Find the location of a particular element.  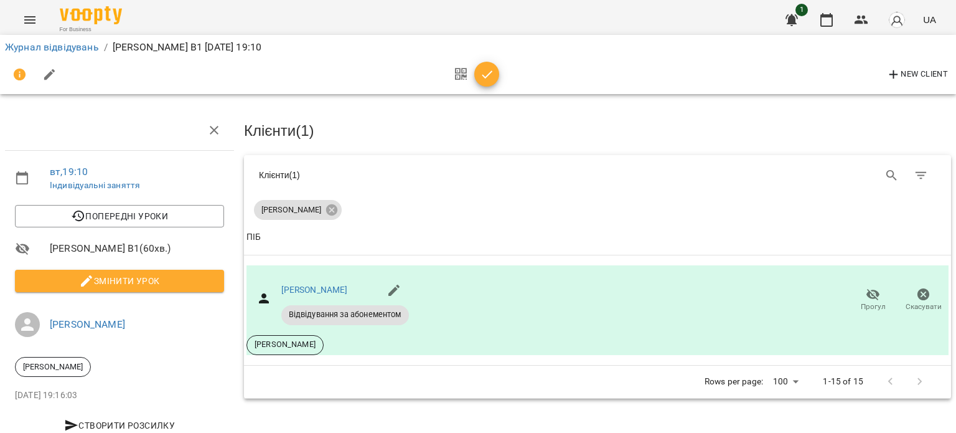

span: Попередні уроки is located at coordinates (119, 216).